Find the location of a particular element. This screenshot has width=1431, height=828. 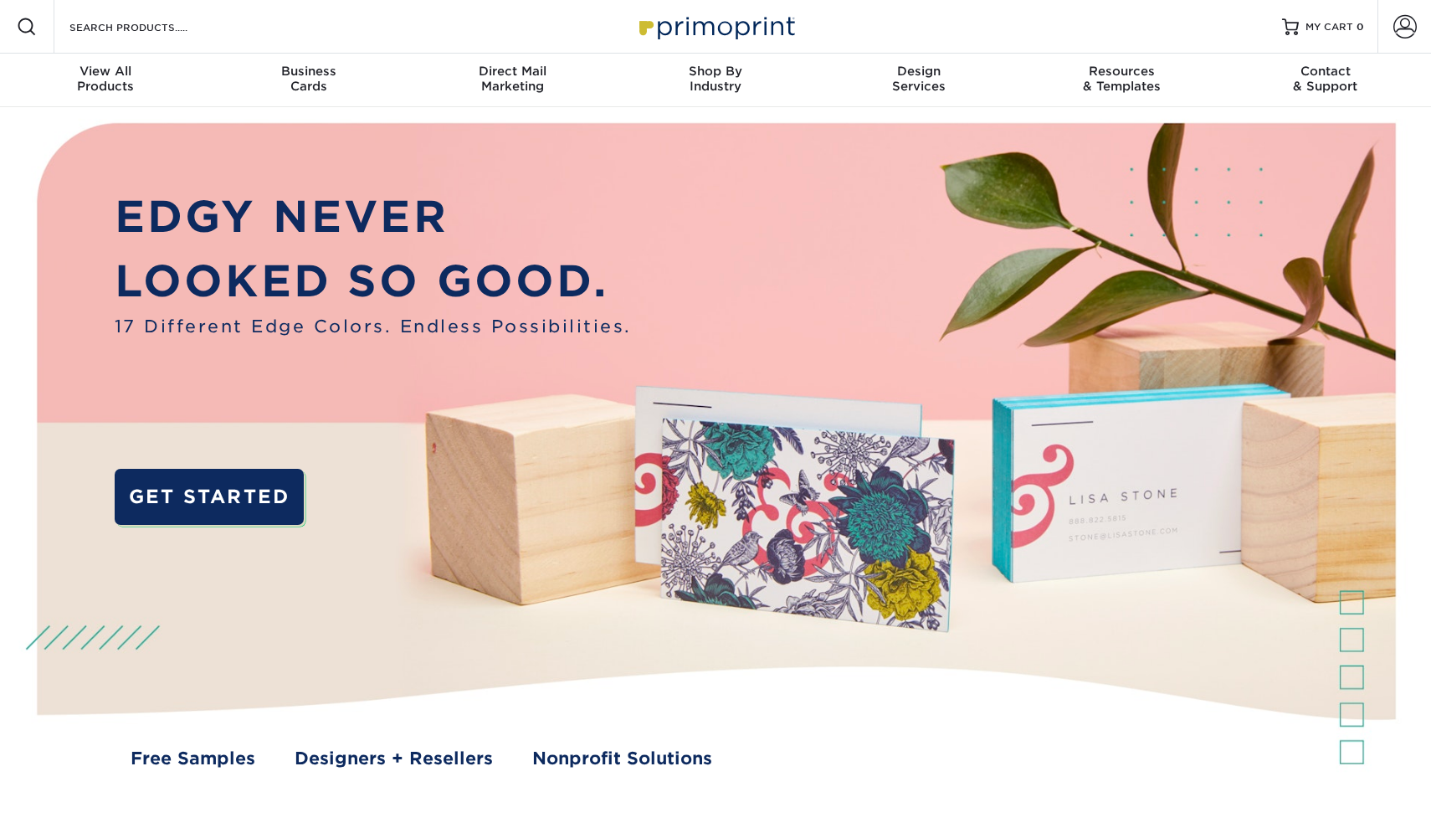

a: Designers + Resellers is located at coordinates (393, 758).